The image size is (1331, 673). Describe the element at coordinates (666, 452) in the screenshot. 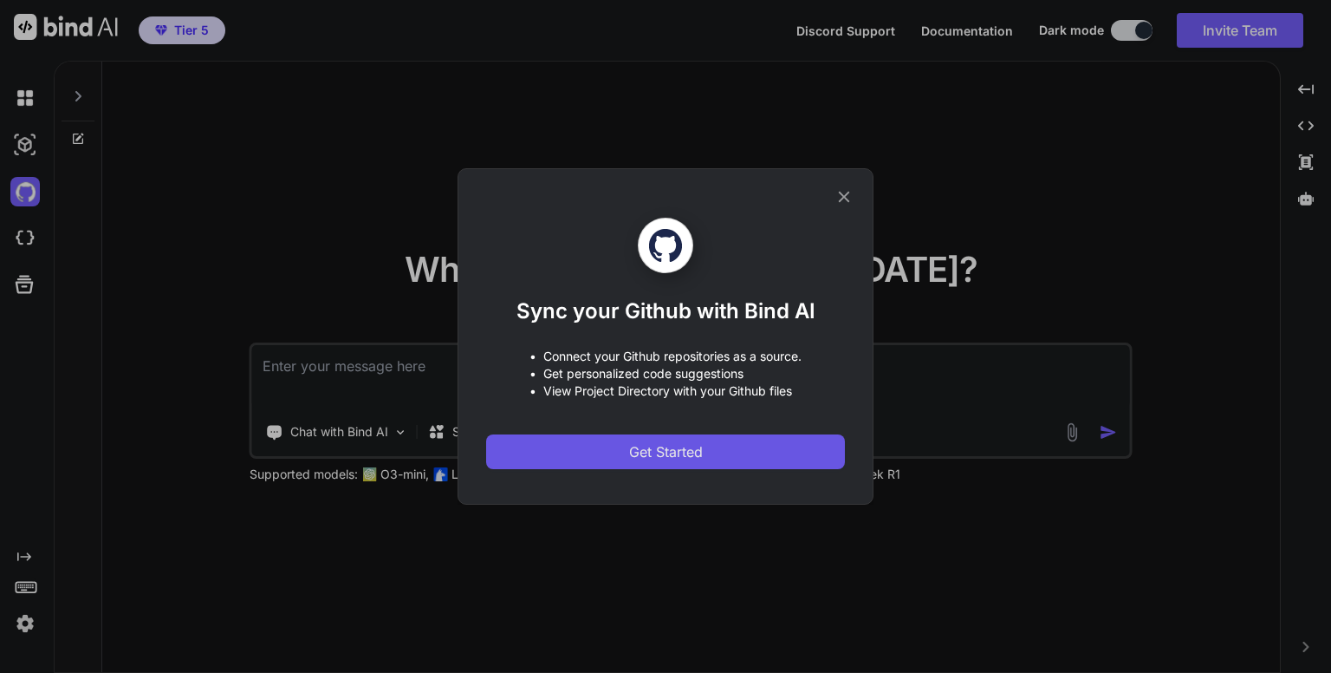

I see `span: Get Started` at that location.